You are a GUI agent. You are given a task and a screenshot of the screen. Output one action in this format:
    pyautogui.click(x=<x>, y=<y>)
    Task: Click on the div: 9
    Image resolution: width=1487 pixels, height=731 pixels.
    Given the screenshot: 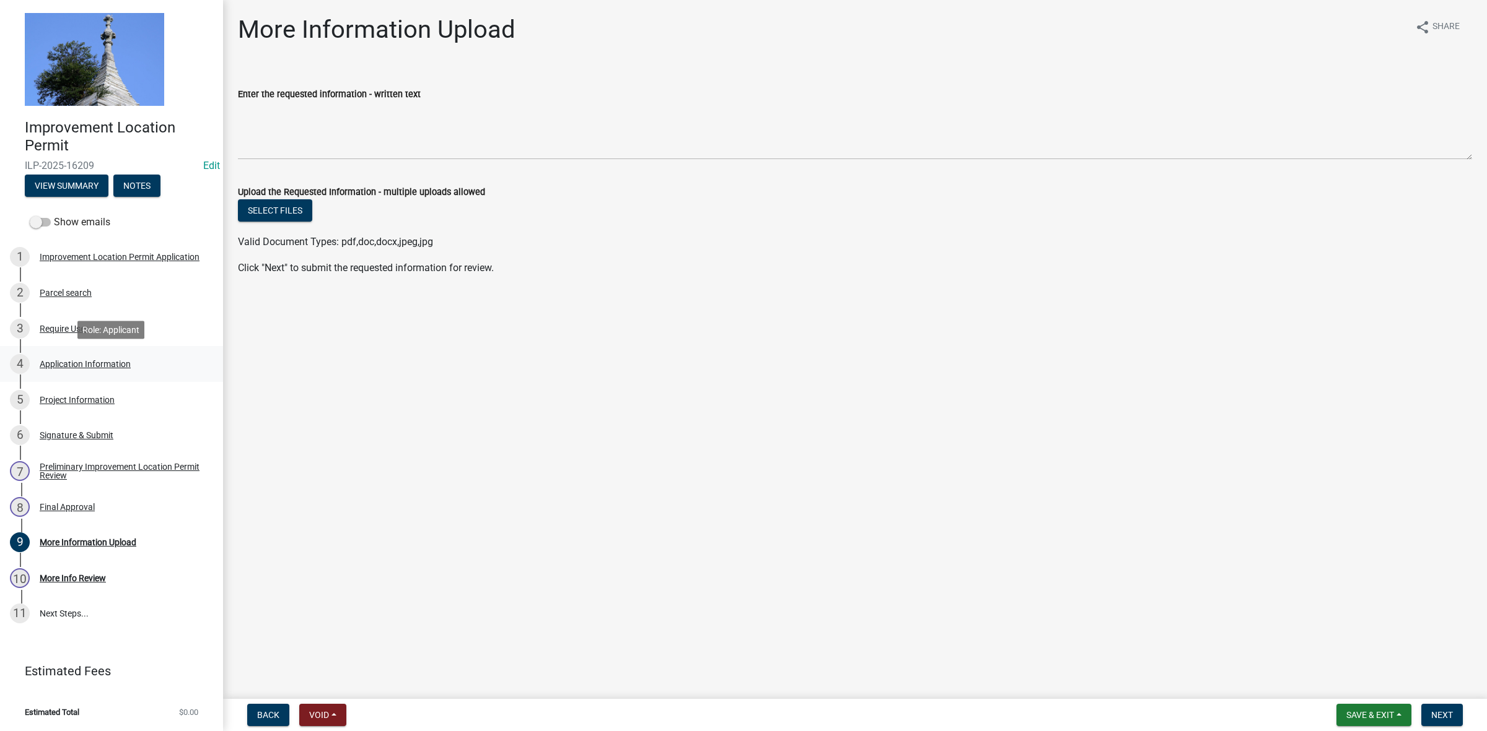 What is the action you would take?
    pyautogui.click(x=20, y=543)
    